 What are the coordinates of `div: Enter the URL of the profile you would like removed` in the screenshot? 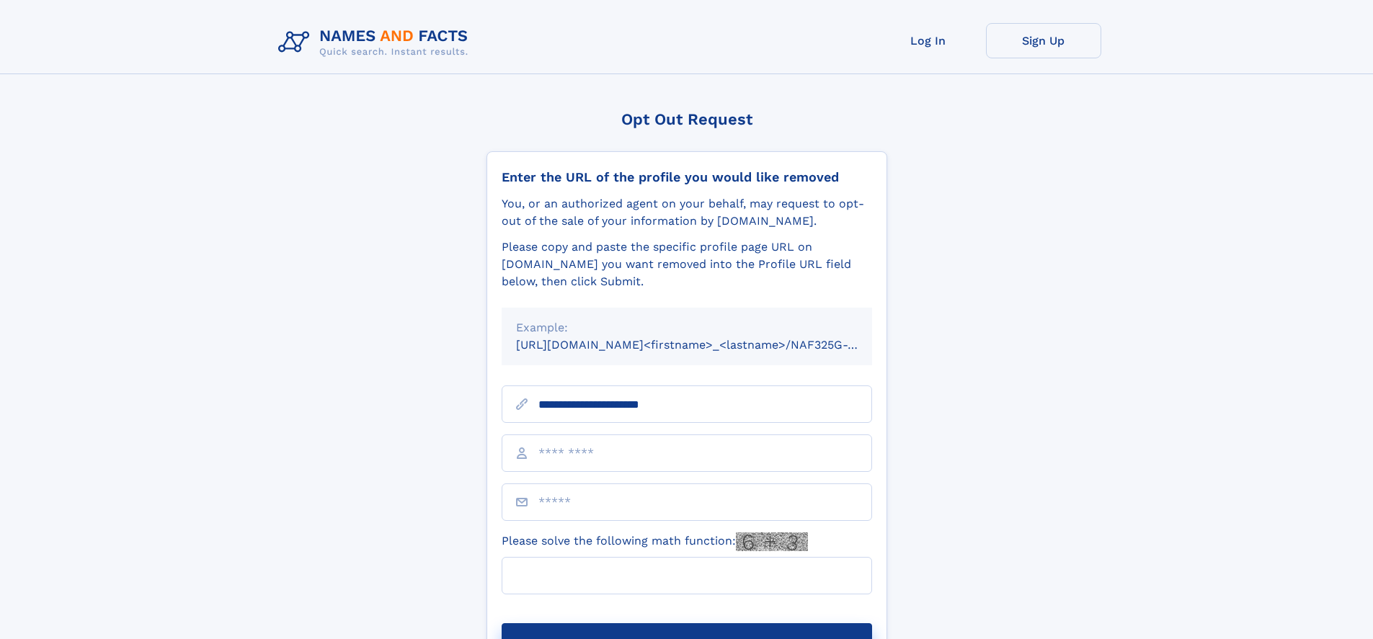 It's located at (687, 177).